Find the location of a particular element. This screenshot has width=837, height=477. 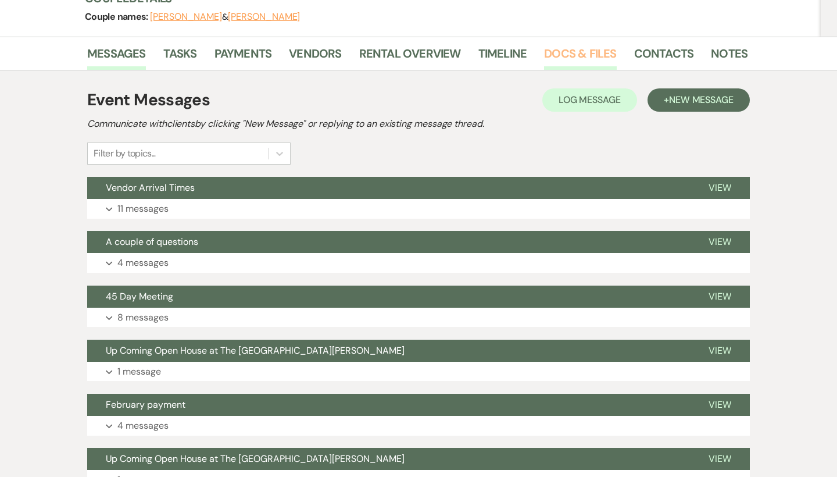

h2: Communicate with clients by clicking "New Message" or replying to an existing message thread. is located at coordinates (418, 124).